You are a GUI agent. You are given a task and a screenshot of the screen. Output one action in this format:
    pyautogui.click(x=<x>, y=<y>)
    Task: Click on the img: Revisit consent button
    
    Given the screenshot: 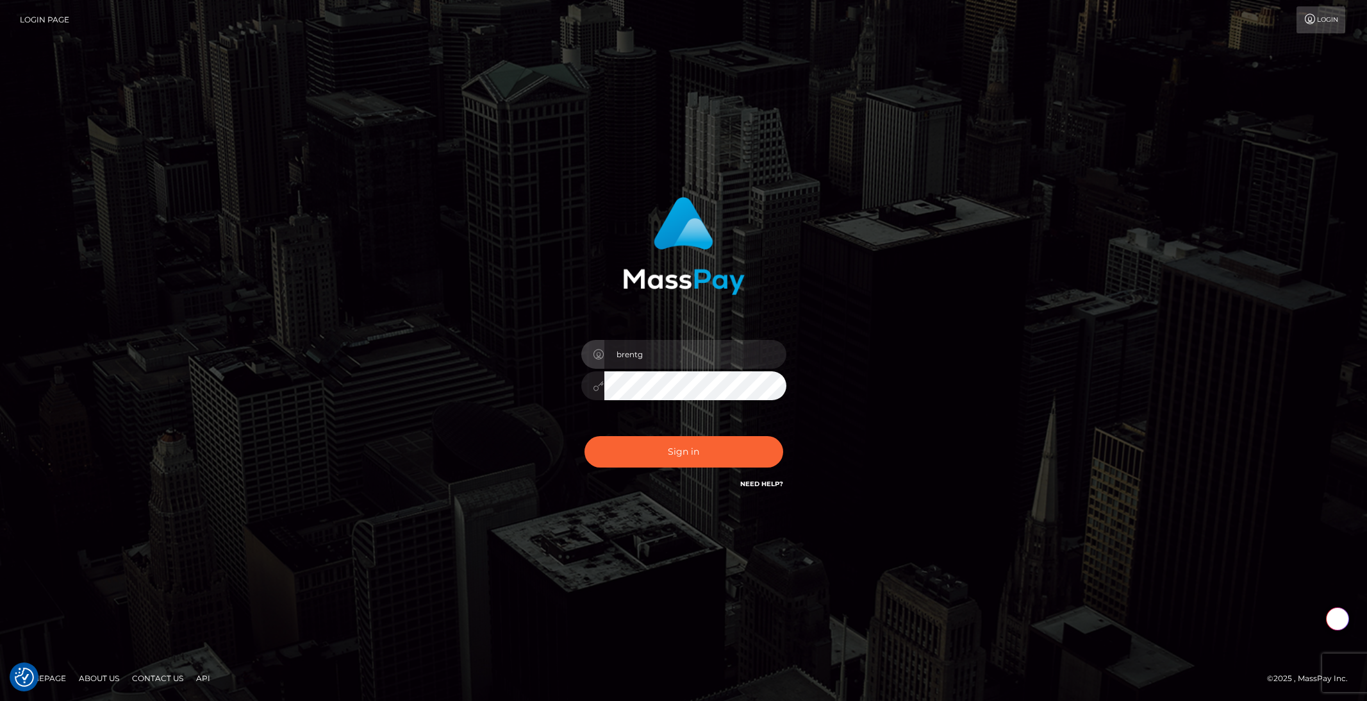 What is the action you would take?
    pyautogui.click(x=24, y=677)
    